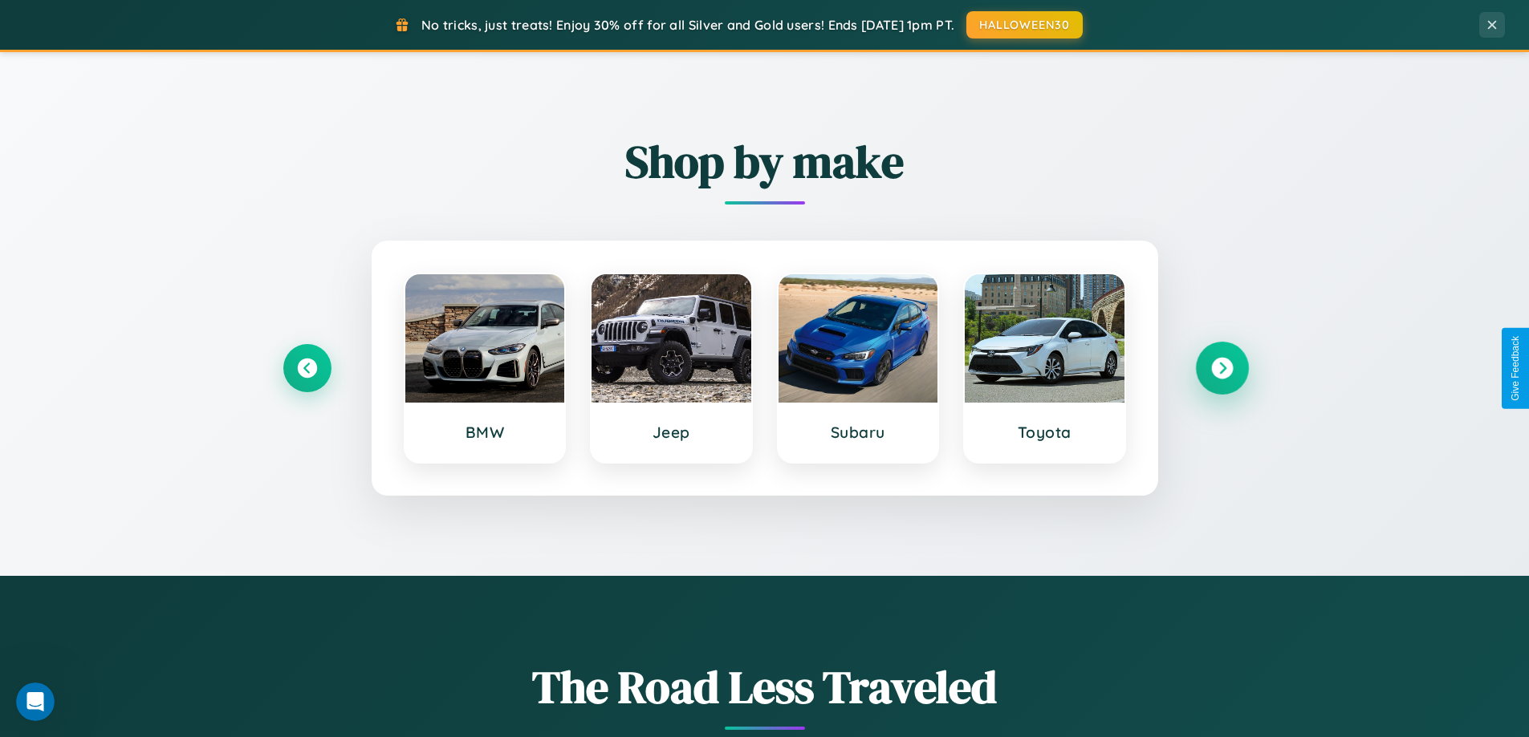  What do you see at coordinates (858, 433) in the screenshot?
I see `h3: Subaru` at bounding box center [858, 433].